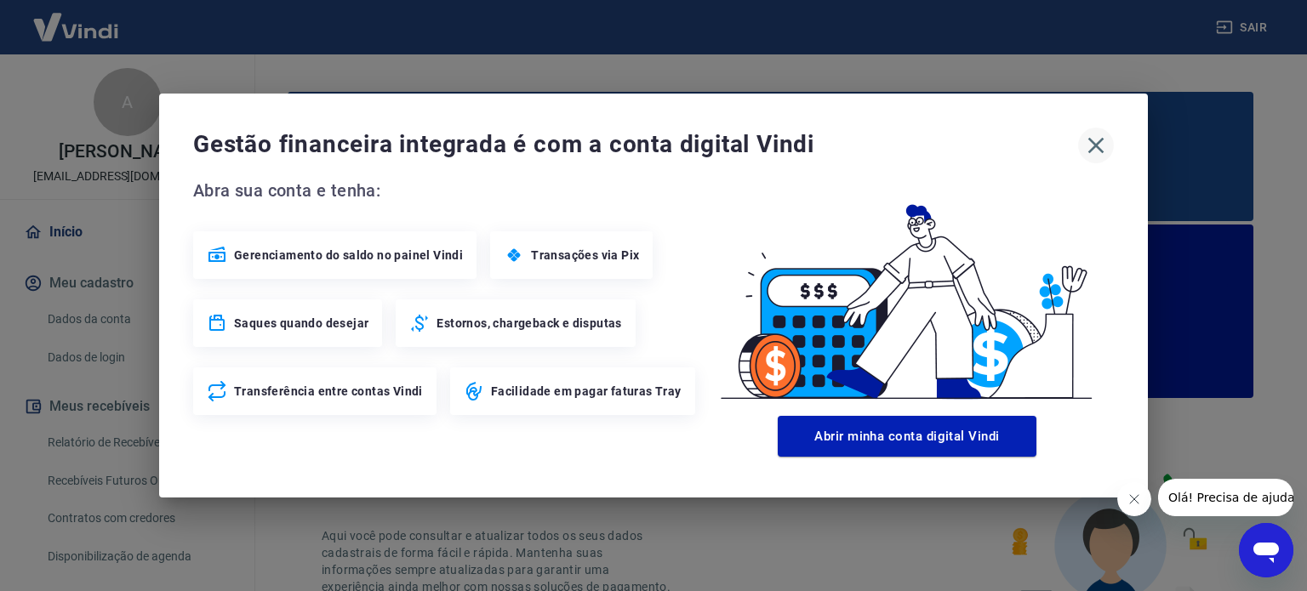  I want to click on span: Gestão financeira integrada é com a conta digital Vindi, so click(635, 145).